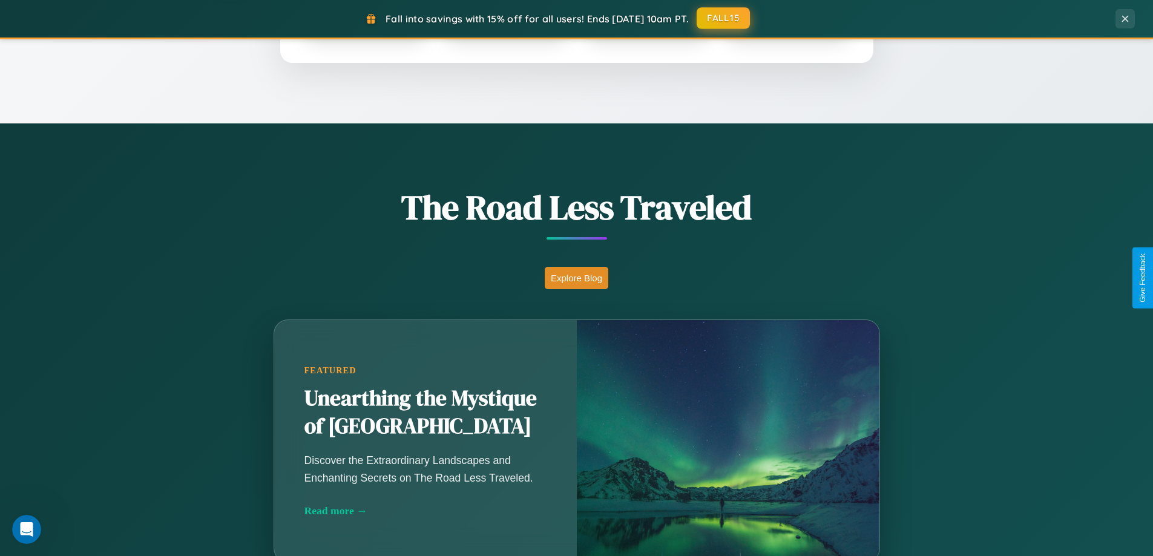 This screenshot has width=1153, height=556. Describe the element at coordinates (426, 469) in the screenshot. I see `p: Discover the Extraordinary Landscapes and Enchanting Secrets on The Road Less Traveled.` at that location.